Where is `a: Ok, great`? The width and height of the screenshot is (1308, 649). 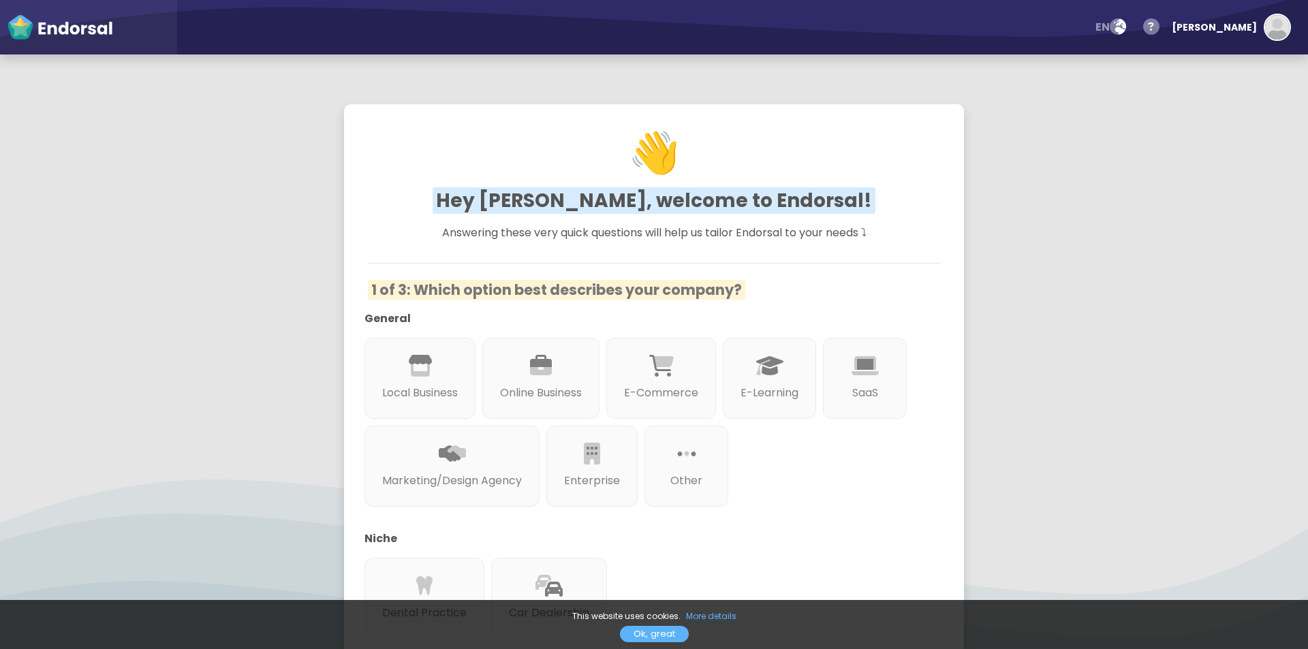
a: Ok, great is located at coordinates (654, 634).